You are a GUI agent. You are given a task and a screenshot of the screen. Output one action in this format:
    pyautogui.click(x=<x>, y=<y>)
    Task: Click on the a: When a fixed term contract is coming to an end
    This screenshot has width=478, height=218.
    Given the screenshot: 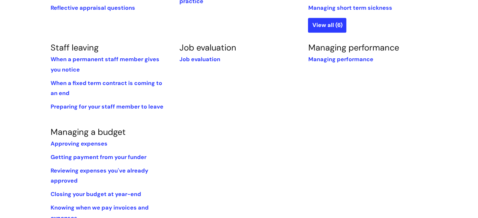 What is the action you would take?
    pyautogui.click(x=106, y=88)
    